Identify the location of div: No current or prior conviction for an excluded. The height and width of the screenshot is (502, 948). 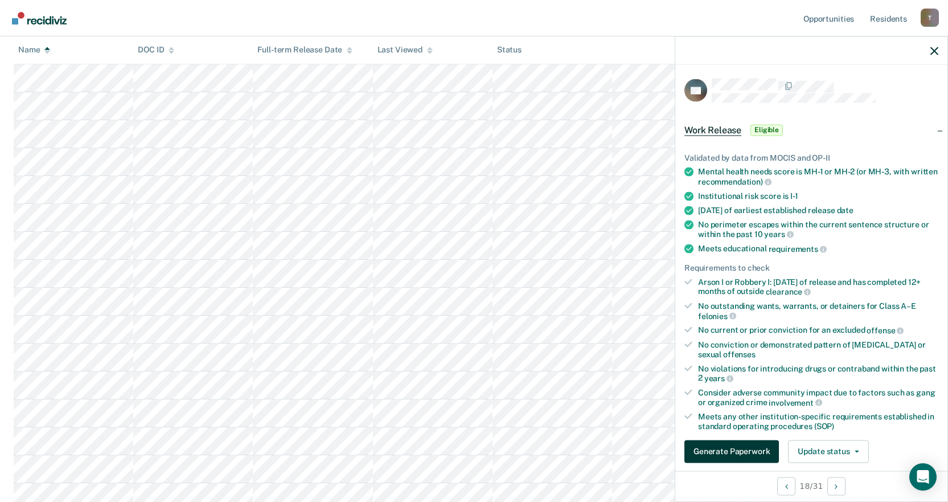
(818, 330).